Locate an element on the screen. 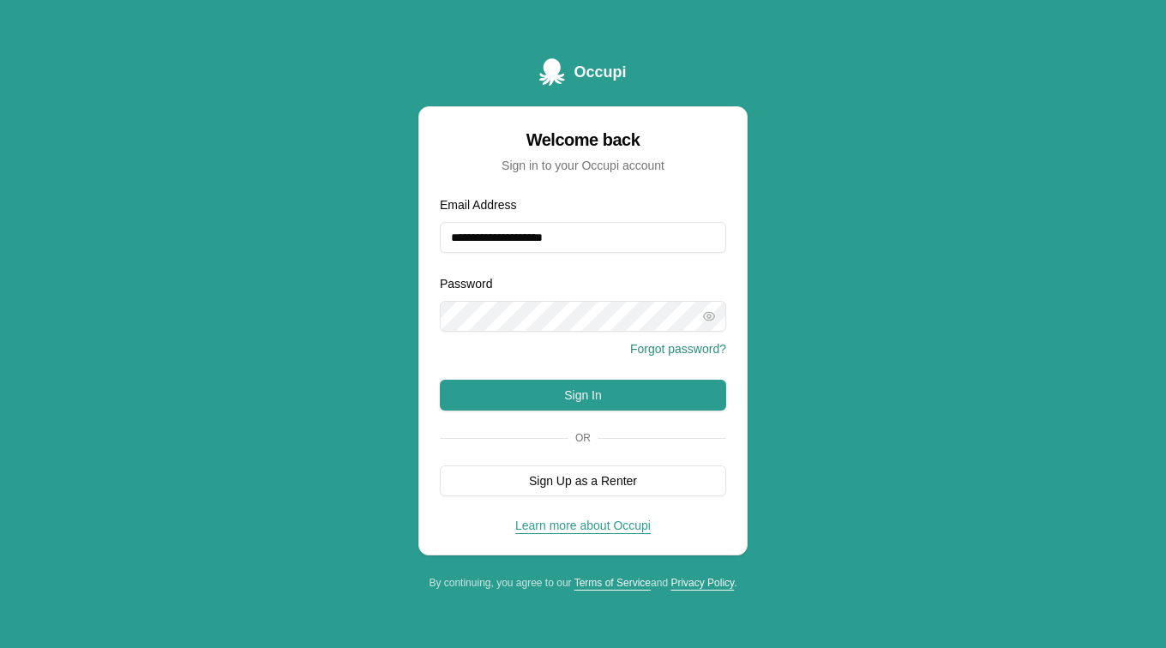 This screenshot has width=1166, height=648. span: Occupi is located at coordinates (599, 72).